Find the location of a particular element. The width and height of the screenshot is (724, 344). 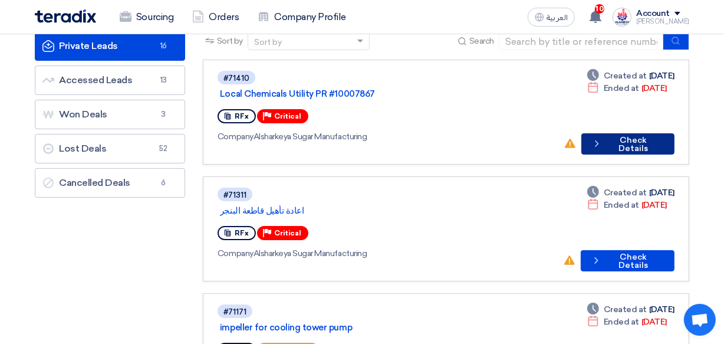

span: العربية is located at coordinates (557, 18).